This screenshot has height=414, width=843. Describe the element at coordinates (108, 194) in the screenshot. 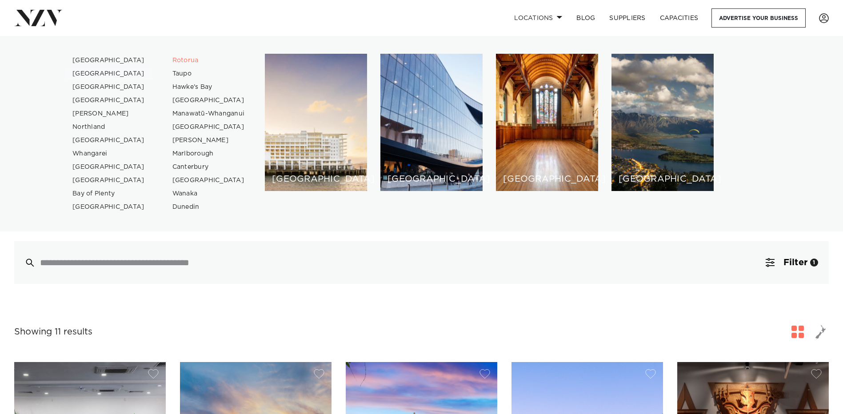

I see `a: Bay of Plenty` at that location.